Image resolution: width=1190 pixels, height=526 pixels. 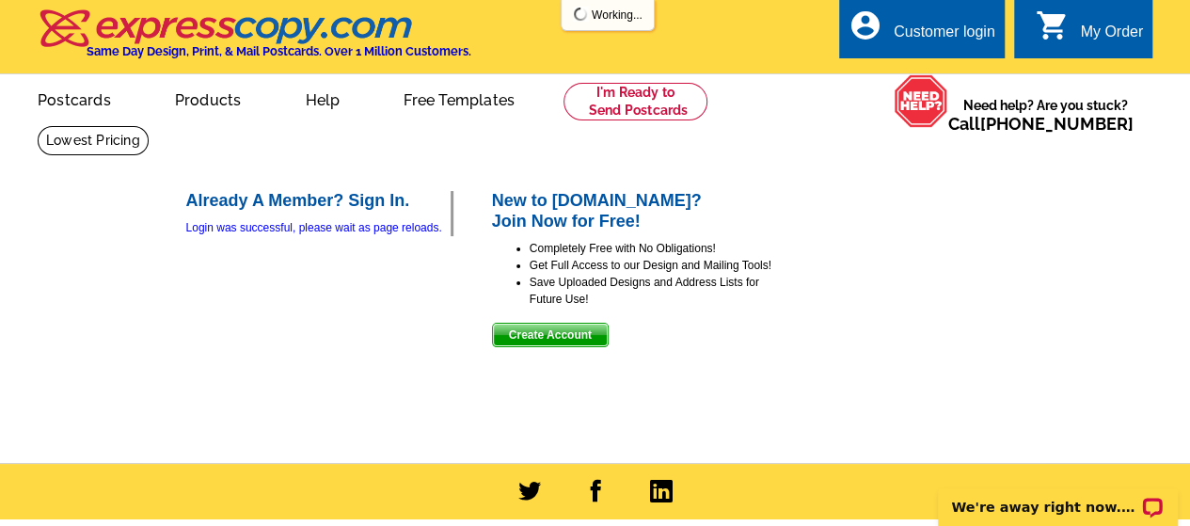 What do you see at coordinates (652, 291) in the screenshot?
I see `li: Save Uploaded Designs and Address Lists for Future Use!` at bounding box center [652, 291].